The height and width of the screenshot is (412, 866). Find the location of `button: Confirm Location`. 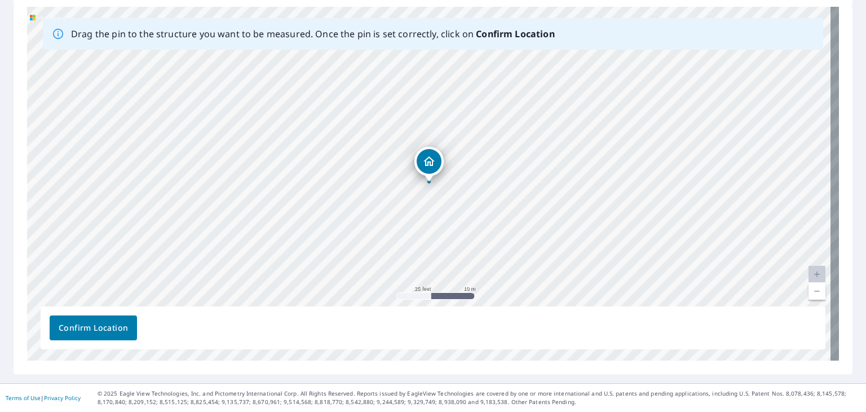

button: Confirm Location is located at coordinates (93, 328).